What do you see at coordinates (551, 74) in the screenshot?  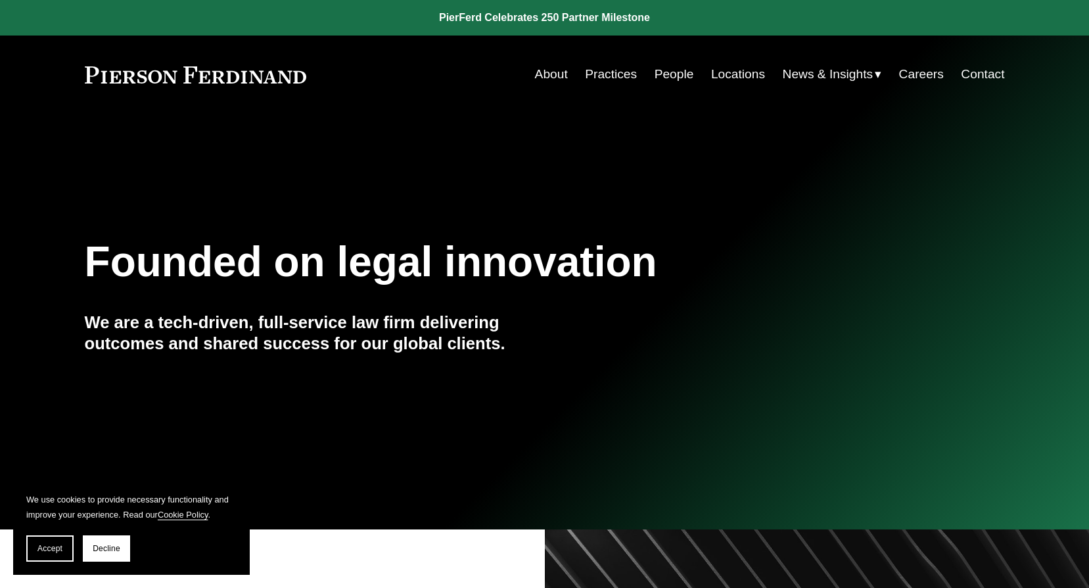 I see `a: About` at bounding box center [551, 74].